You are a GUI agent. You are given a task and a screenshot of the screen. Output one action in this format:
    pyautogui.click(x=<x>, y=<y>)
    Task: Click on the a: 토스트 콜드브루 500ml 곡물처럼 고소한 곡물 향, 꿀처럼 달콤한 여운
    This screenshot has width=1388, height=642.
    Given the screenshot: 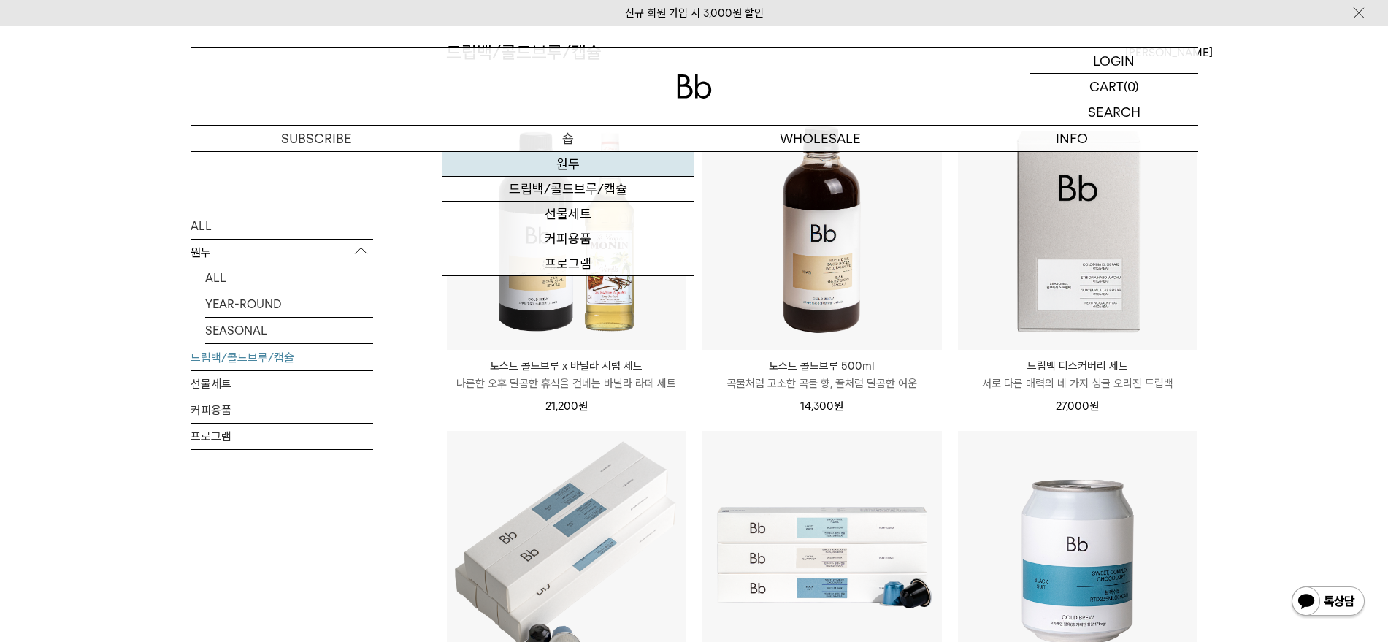 What is the action you would take?
    pyautogui.click(x=822, y=374)
    